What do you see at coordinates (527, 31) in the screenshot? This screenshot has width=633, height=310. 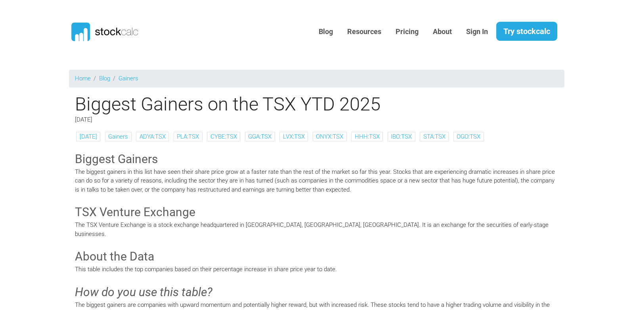 I see `a: Try stockcalc` at bounding box center [527, 31].